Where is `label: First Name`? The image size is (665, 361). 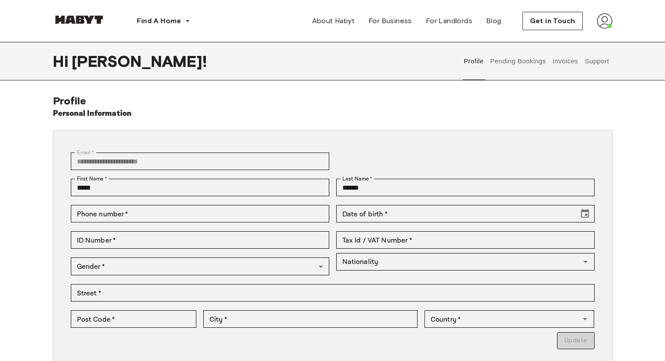 label: First Name is located at coordinates (92, 179).